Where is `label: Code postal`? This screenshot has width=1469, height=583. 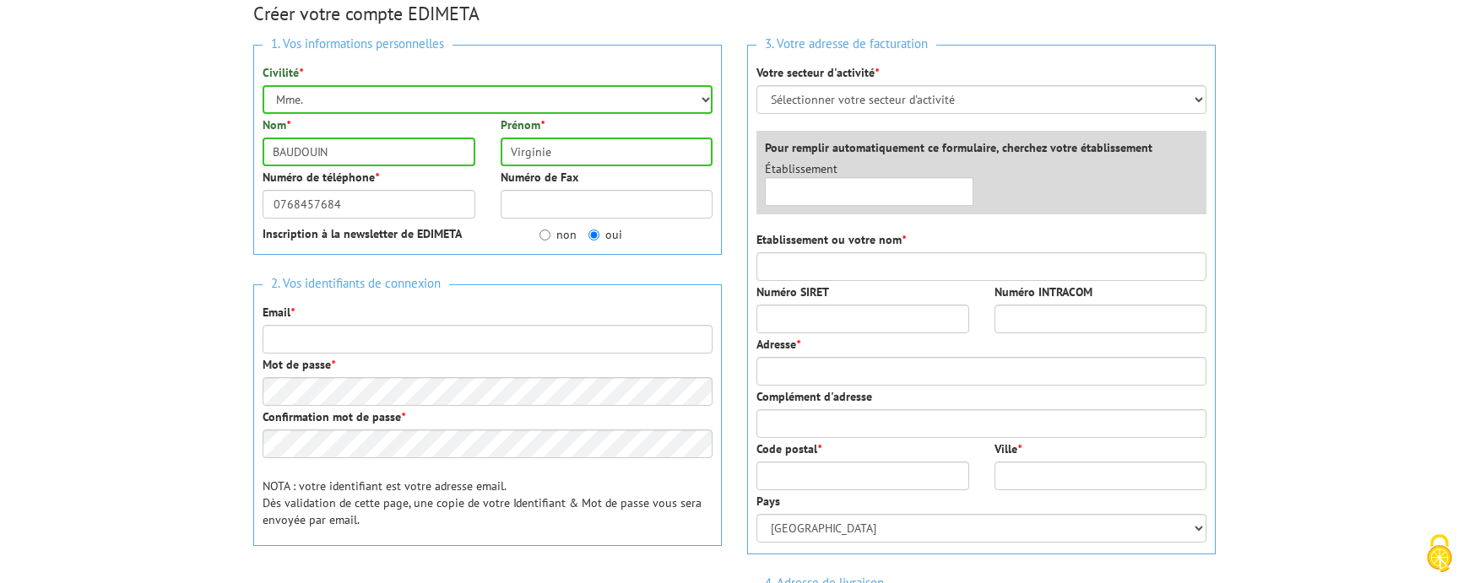 label: Code postal is located at coordinates (788, 449).